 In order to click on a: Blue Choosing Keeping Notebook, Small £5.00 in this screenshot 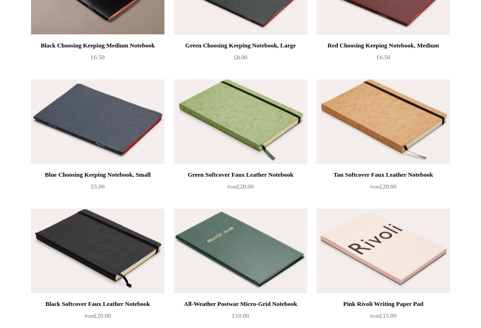, I will do `click(98, 189)`.